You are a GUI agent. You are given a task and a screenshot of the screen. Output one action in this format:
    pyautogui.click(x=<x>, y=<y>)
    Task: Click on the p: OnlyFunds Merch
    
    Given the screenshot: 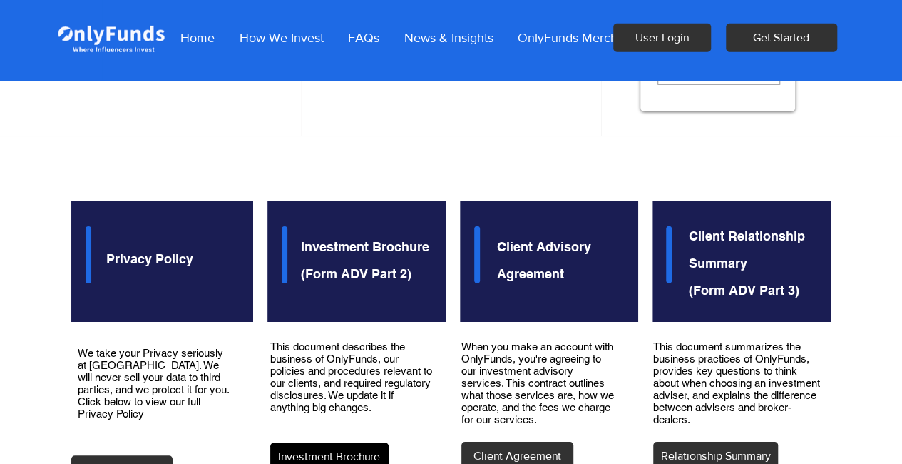 What is the action you would take?
    pyautogui.click(x=567, y=38)
    